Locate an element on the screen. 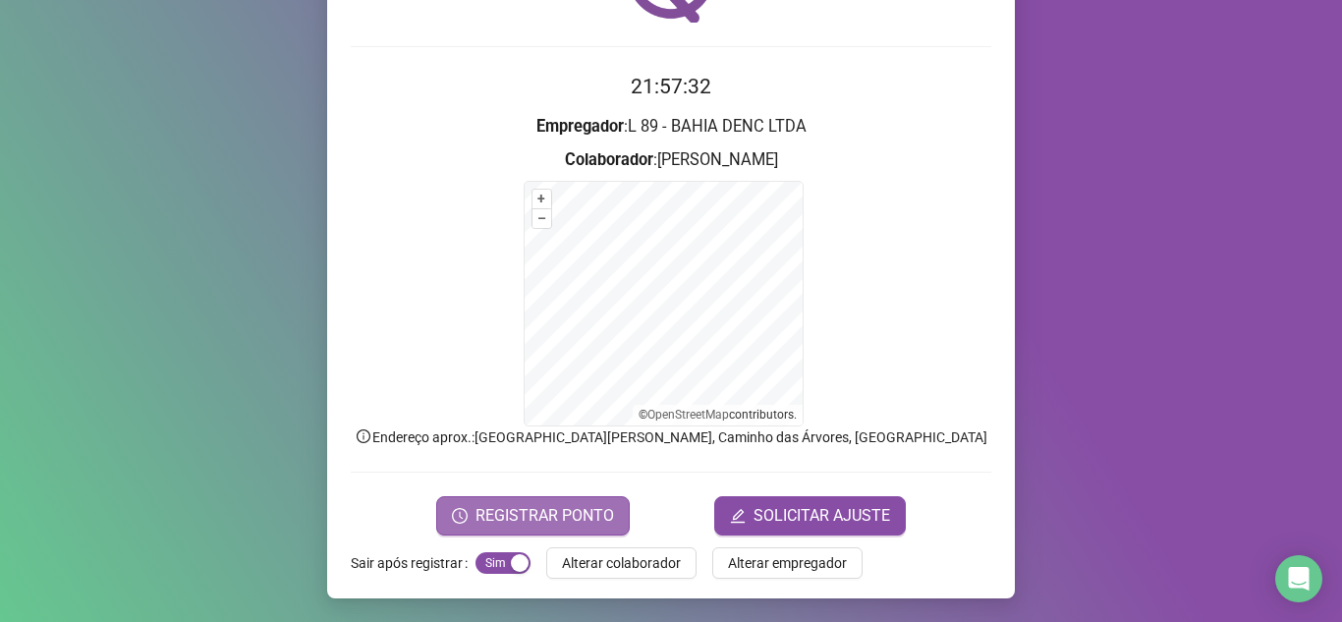 This screenshot has height=622, width=1342. div: Open Intercom Messenger is located at coordinates (1299, 579).